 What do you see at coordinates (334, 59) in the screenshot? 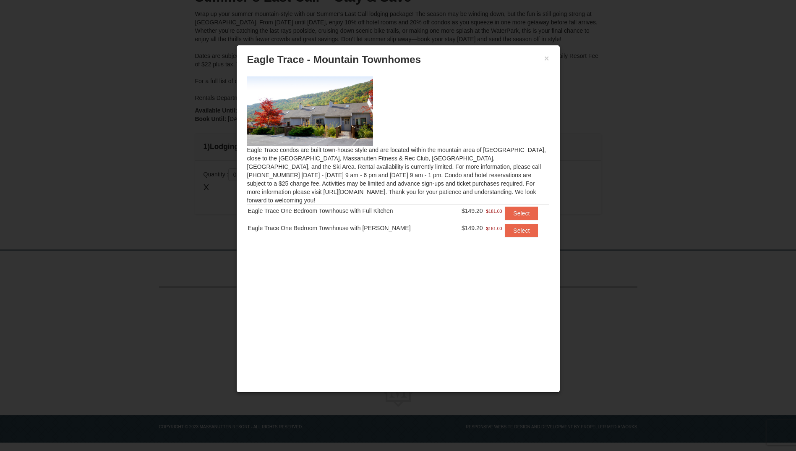
I see `span: Eagle Trace - Mountain Townhomes` at bounding box center [334, 59].